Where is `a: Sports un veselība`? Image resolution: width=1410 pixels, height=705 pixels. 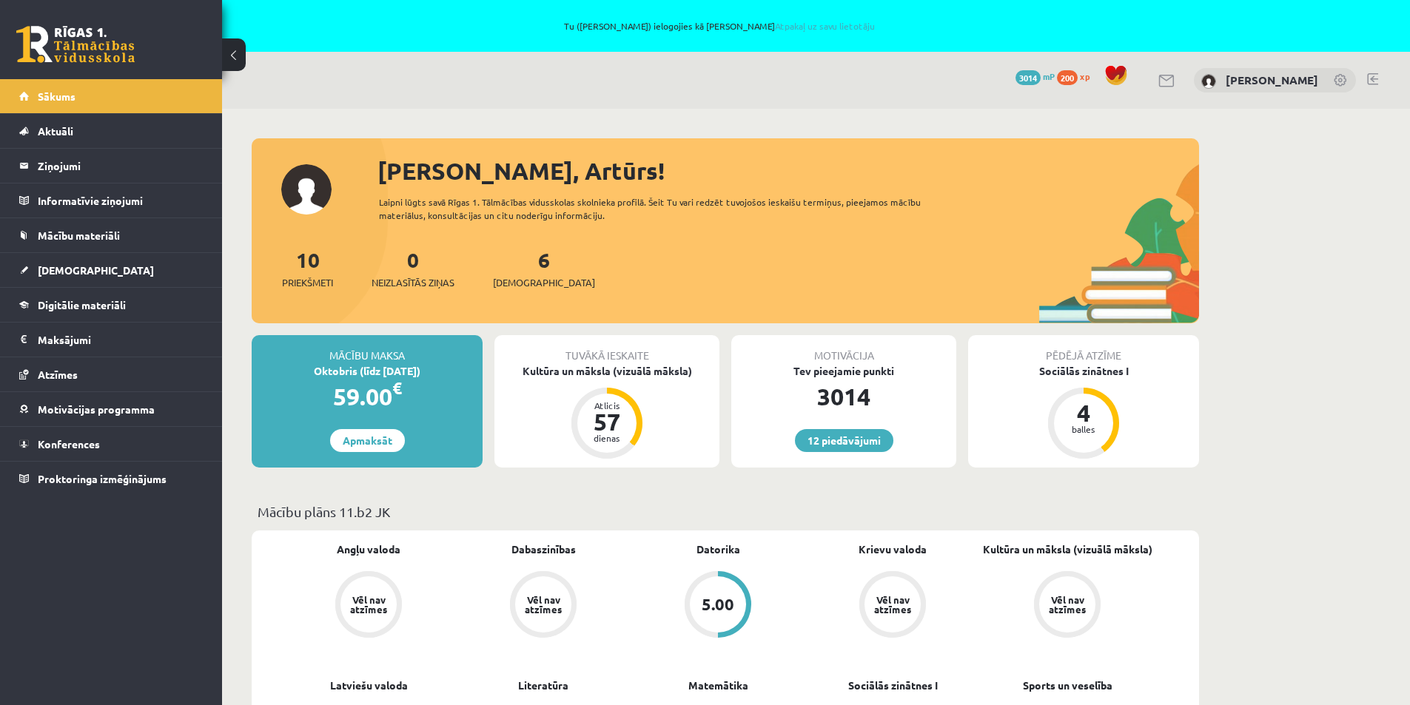 a: Sports un veselība is located at coordinates (1067, 685).